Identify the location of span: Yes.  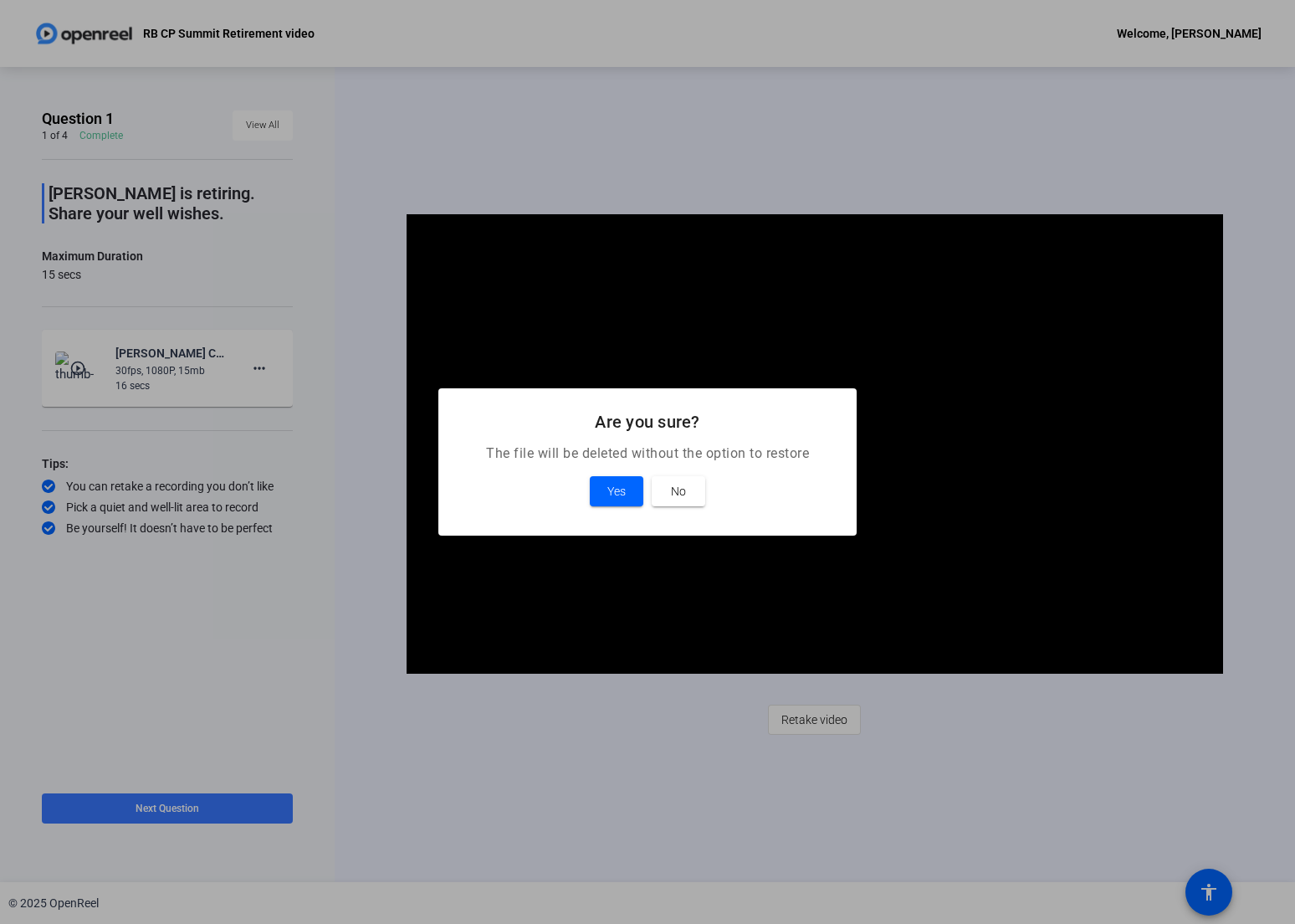
(617, 491).